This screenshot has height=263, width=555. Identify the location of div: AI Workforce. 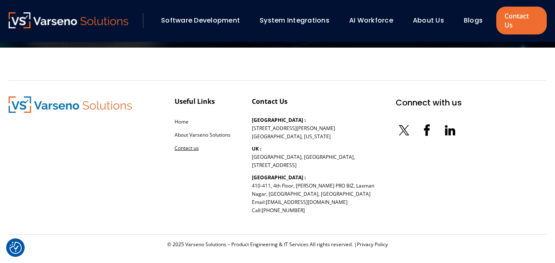
(375, 21).